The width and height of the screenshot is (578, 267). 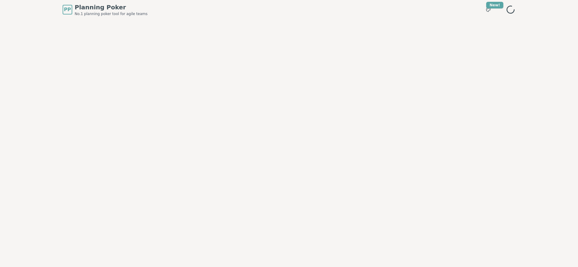 What do you see at coordinates (489, 10) in the screenshot?
I see `button: New!` at bounding box center [489, 10].